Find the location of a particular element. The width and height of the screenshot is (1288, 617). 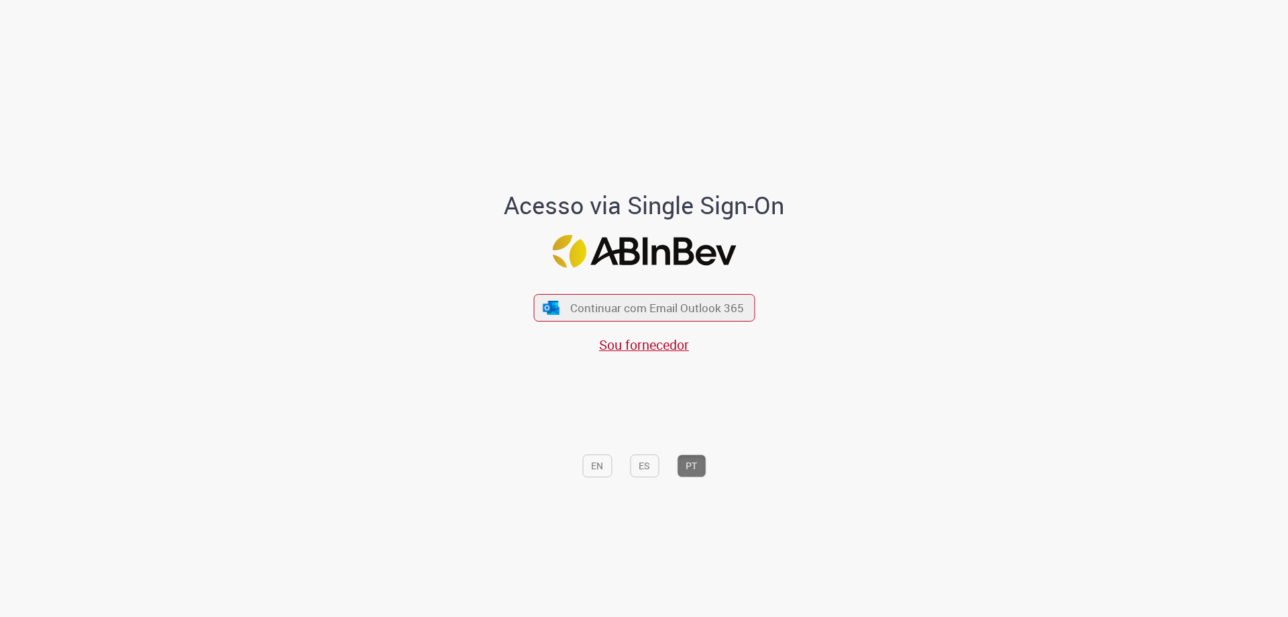

button: EN is located at coordinates (597, 466).